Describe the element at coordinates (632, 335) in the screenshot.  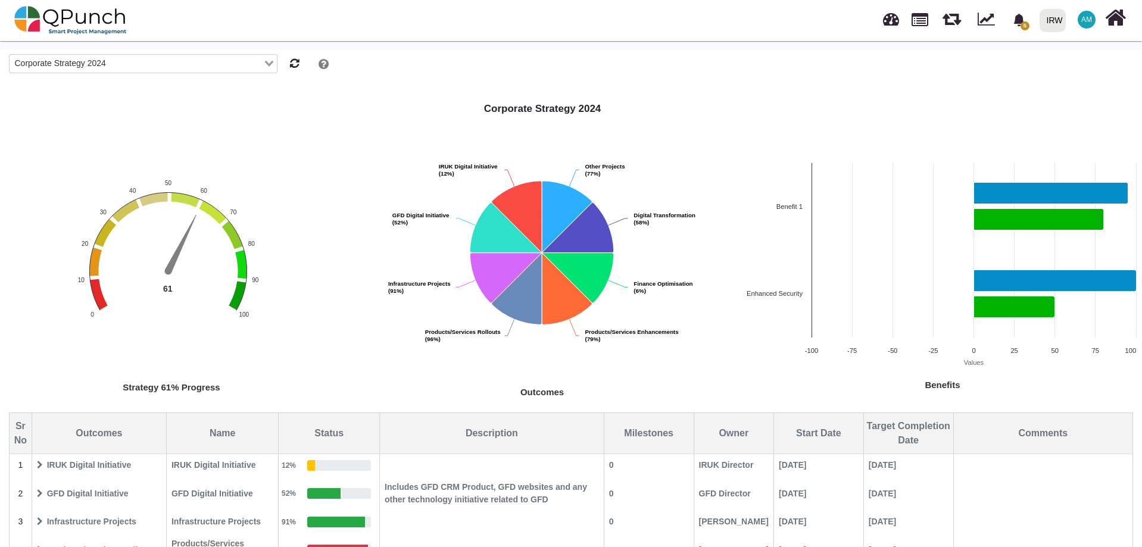
I see `text: (79%)` at that location.